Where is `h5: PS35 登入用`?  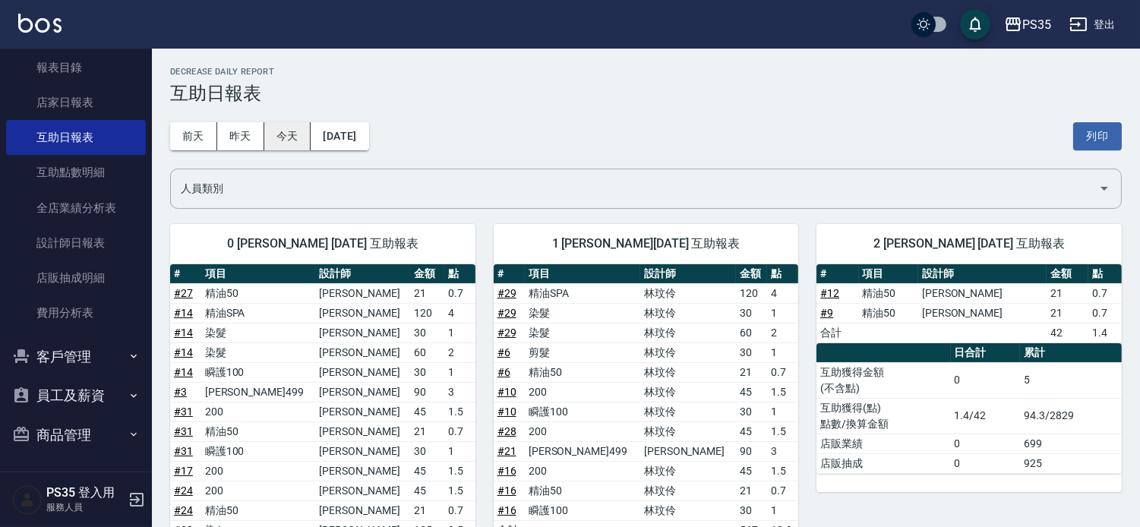 h5: PS35 登入用 is located at coordinates (85, 493).